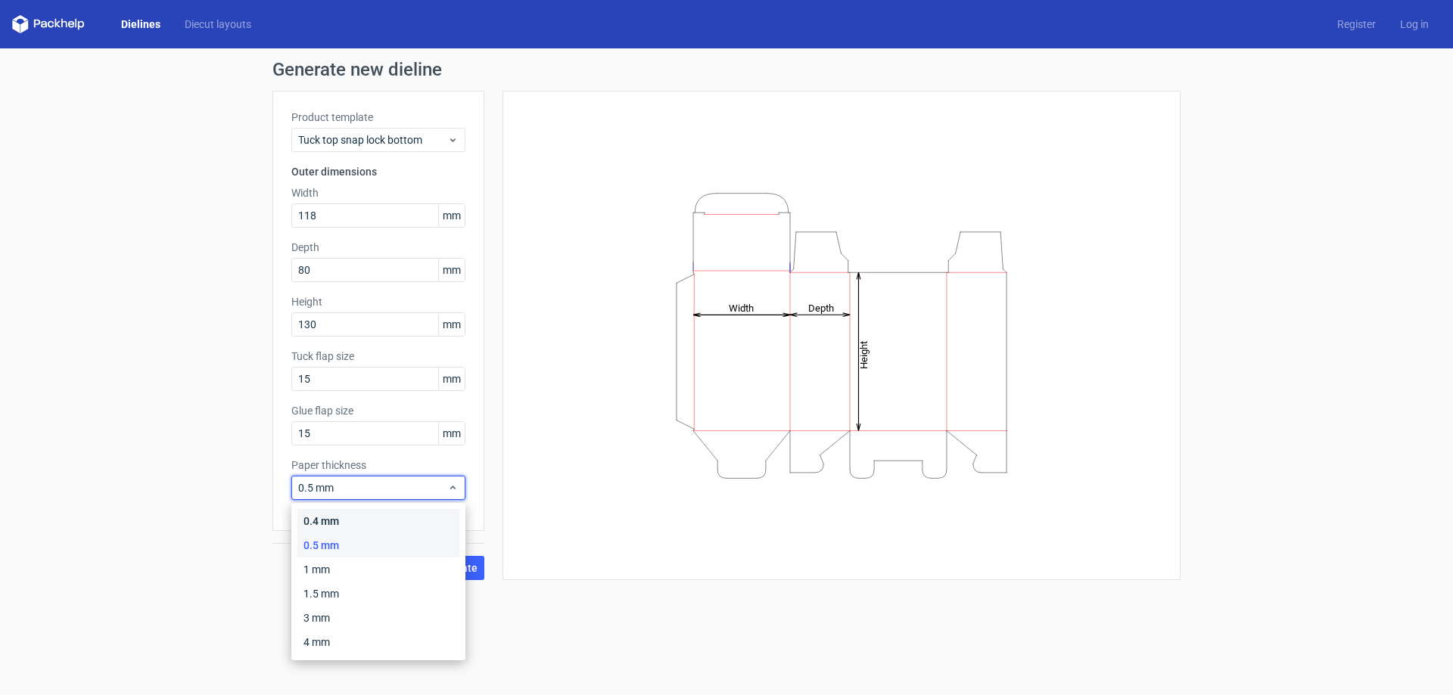  Describe the element at coordinates (378, 546) in the screenshot. I see `div: 0.5 mm` at that location.